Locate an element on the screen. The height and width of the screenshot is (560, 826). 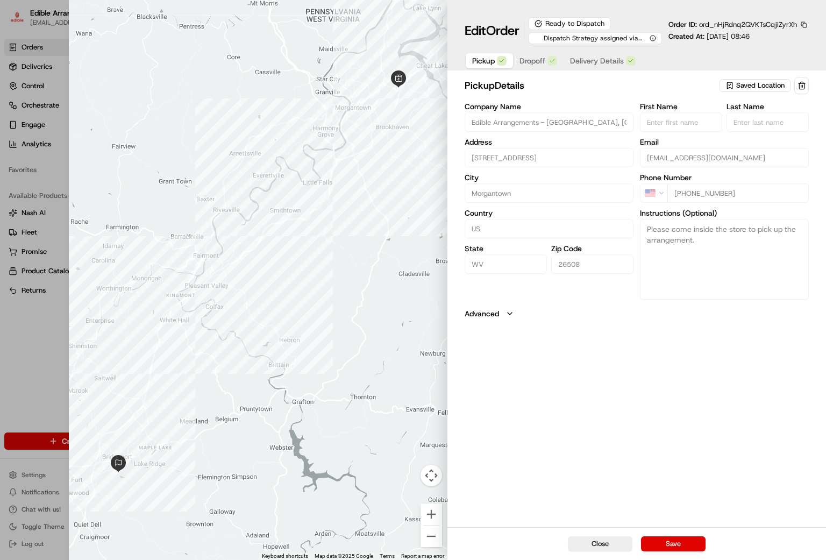
div: Past conversations is located at coordinates (41, 145).